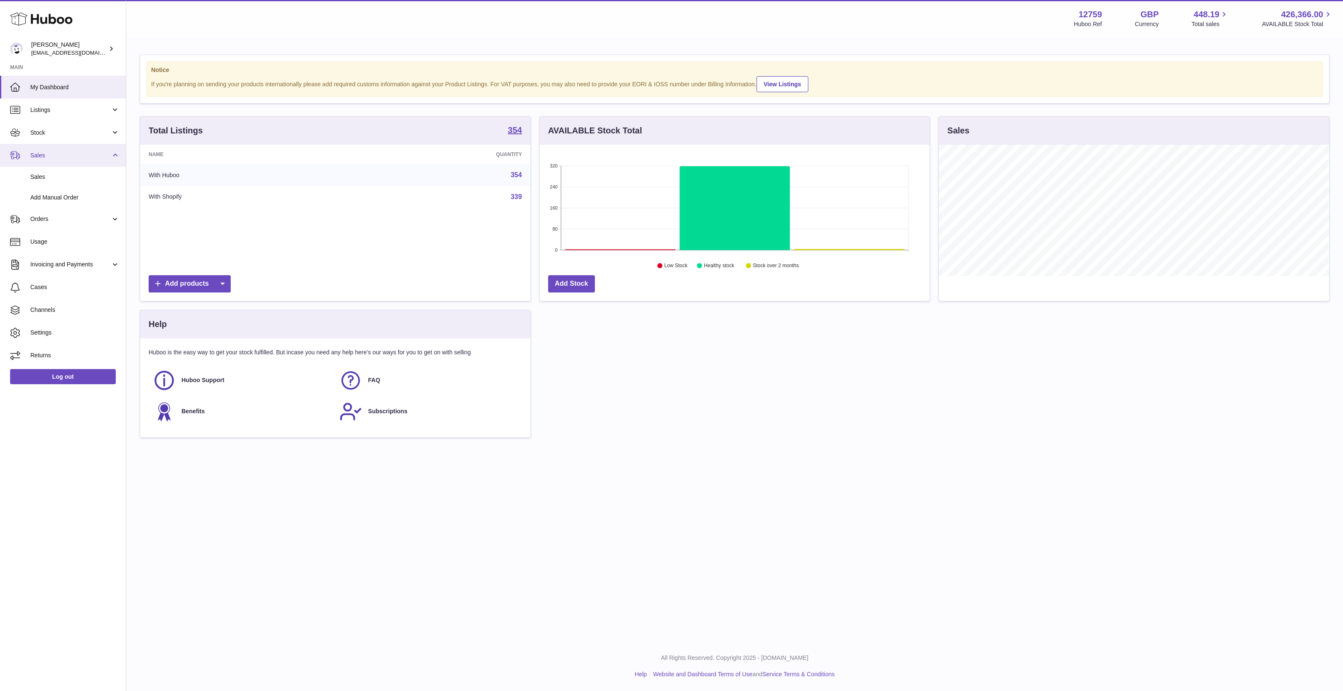 The image size is (1343, 691). Describe the element at coordinates (742, 674) in the screenshot. I see `li: and` at that location.